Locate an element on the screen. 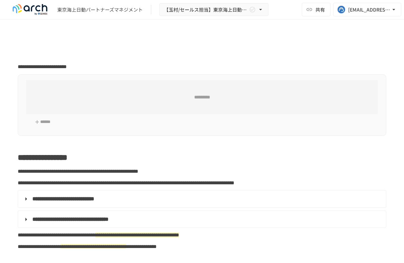 Image resolution: width=404 pixels, height=263 pixels. span: 【玉村/セールス担当】東京海上日動パートナーズマネジメント株式会社様_初期設定サポート is located at coordinates (206, 10).